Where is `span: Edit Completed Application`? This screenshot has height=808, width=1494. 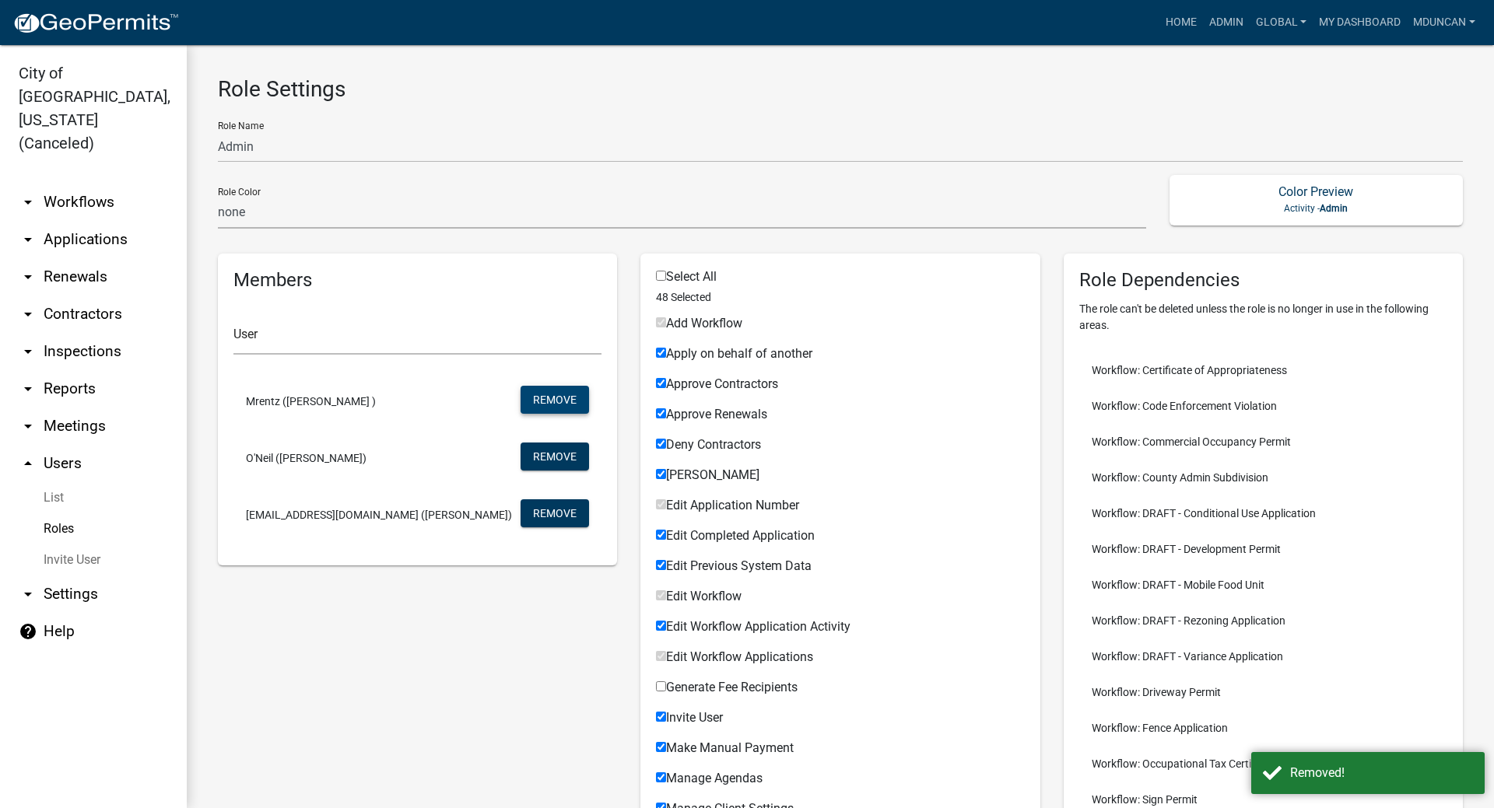 span: Edit Completed Application is located at coordinates (740, 535).